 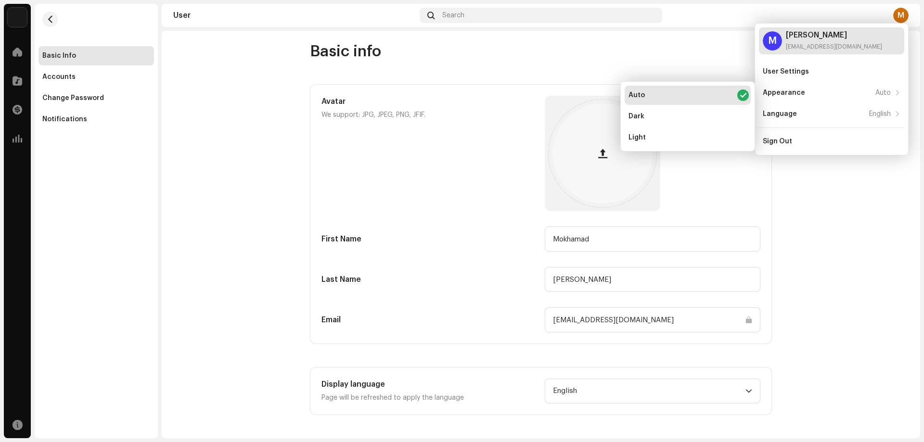 What do you see at coordinates (59, 77) in the screenshot?
I see `div: Accounts` at bounding box center [59, 77].